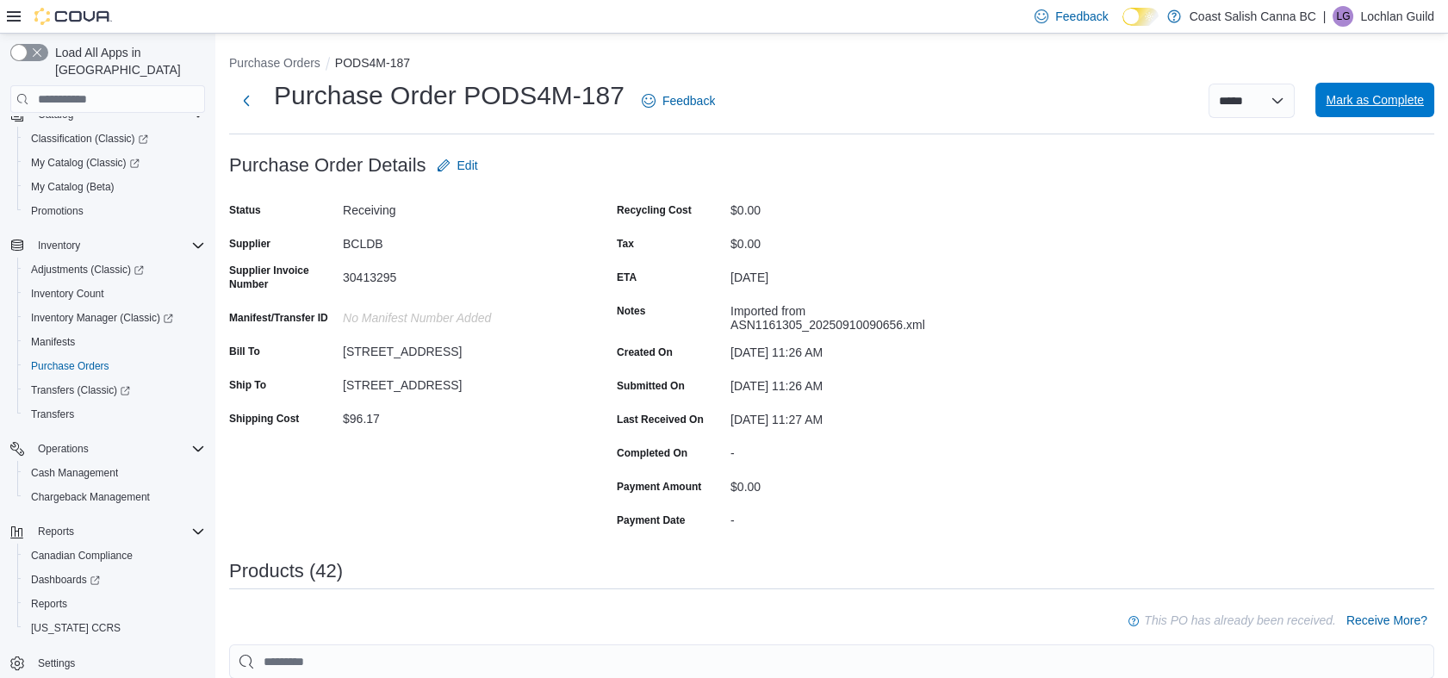 The image size is (1448, 678). What do you see at coordinates (80, 390) in the screenshot?
I see `a: Transfers (Classic)` at bounding box center [80, 390].